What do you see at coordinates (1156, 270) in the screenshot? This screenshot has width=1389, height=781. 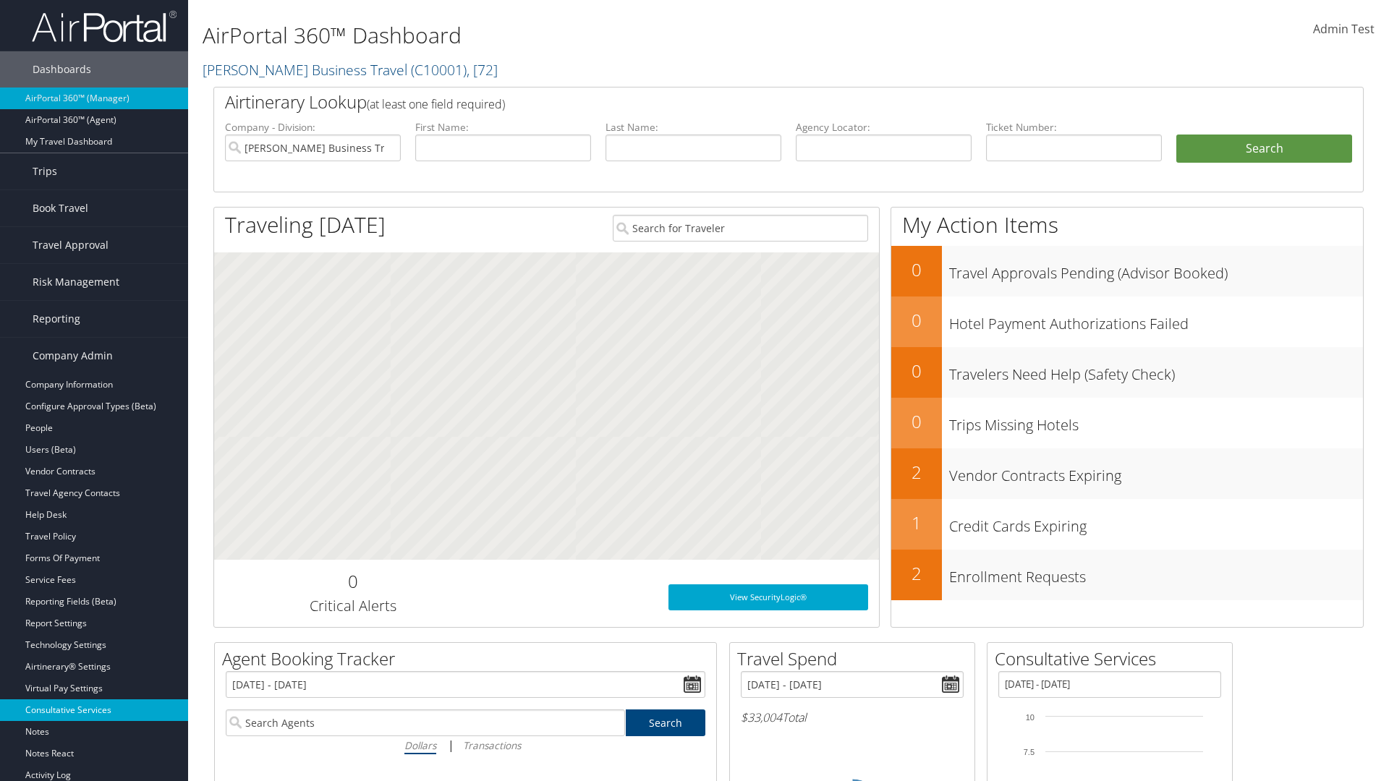 I see `h3: Travel Approvals Pending (Advisor Booked)` at bounding box center [1156, 270].